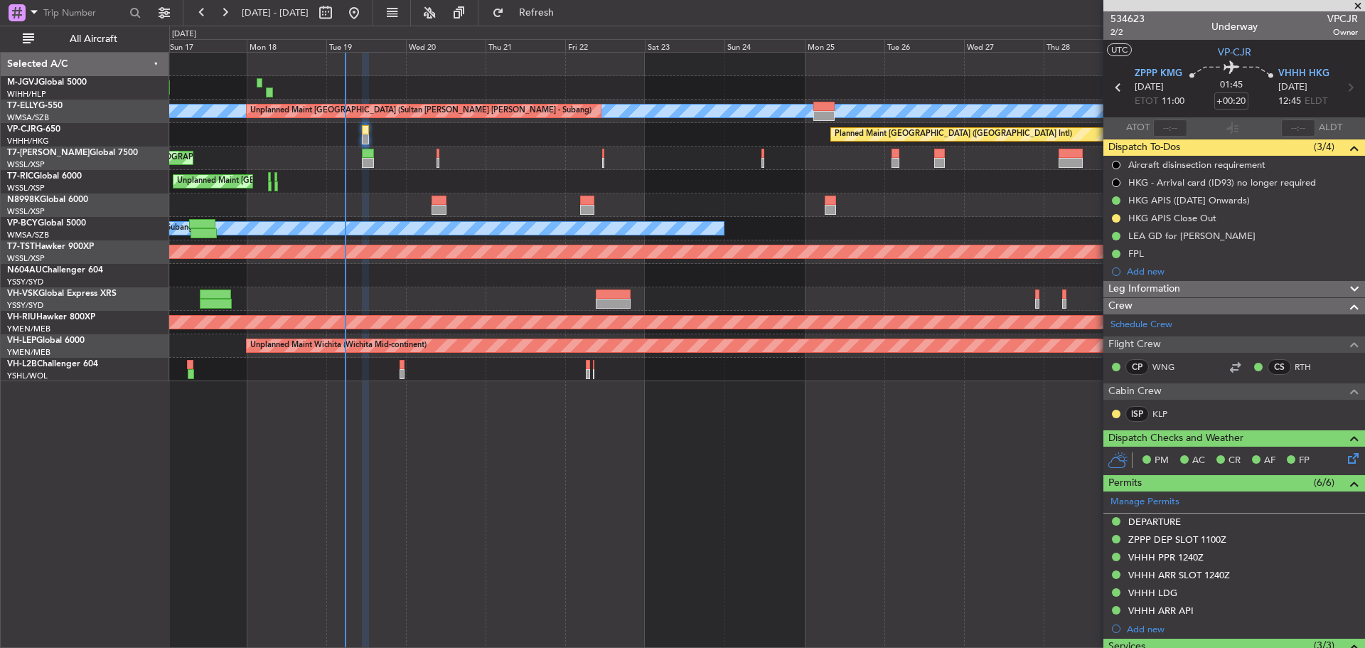 The width and height of the screenshot is (1365, 648). Describe the element at coordinates (605, 46) in the screenshot. I see `div: Fri 22` at that location.